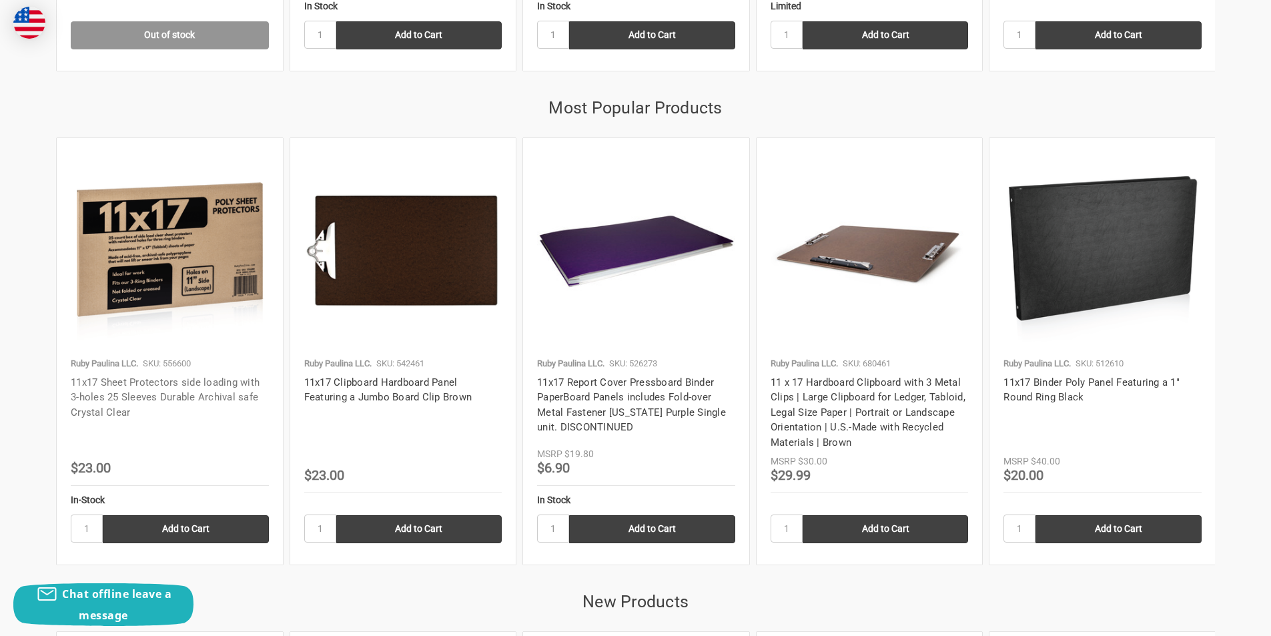  I want to click on span: $30.00, so click(813, 461).